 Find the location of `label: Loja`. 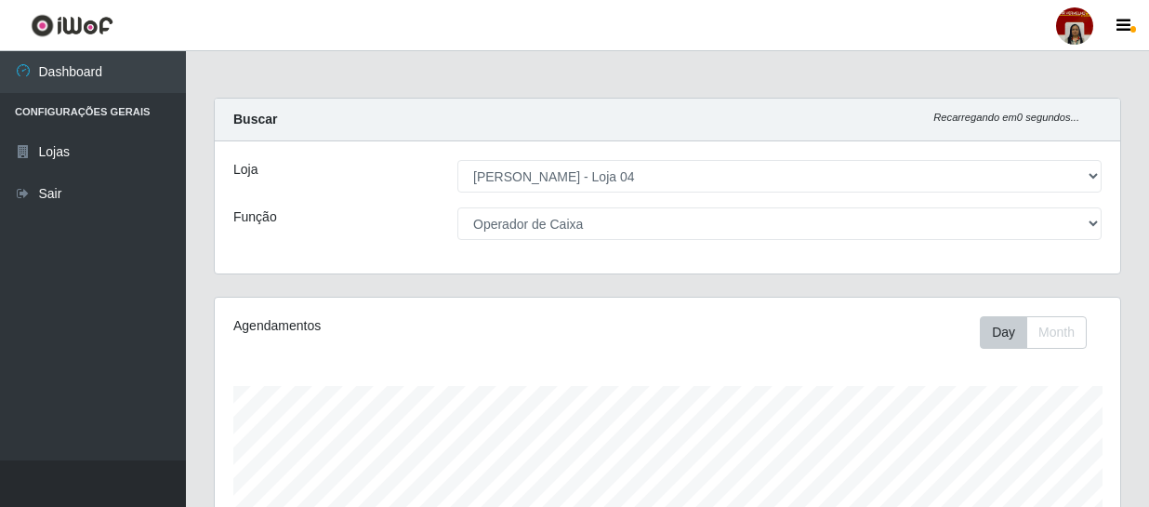

label: Loja is located at coordinates (245, 169).